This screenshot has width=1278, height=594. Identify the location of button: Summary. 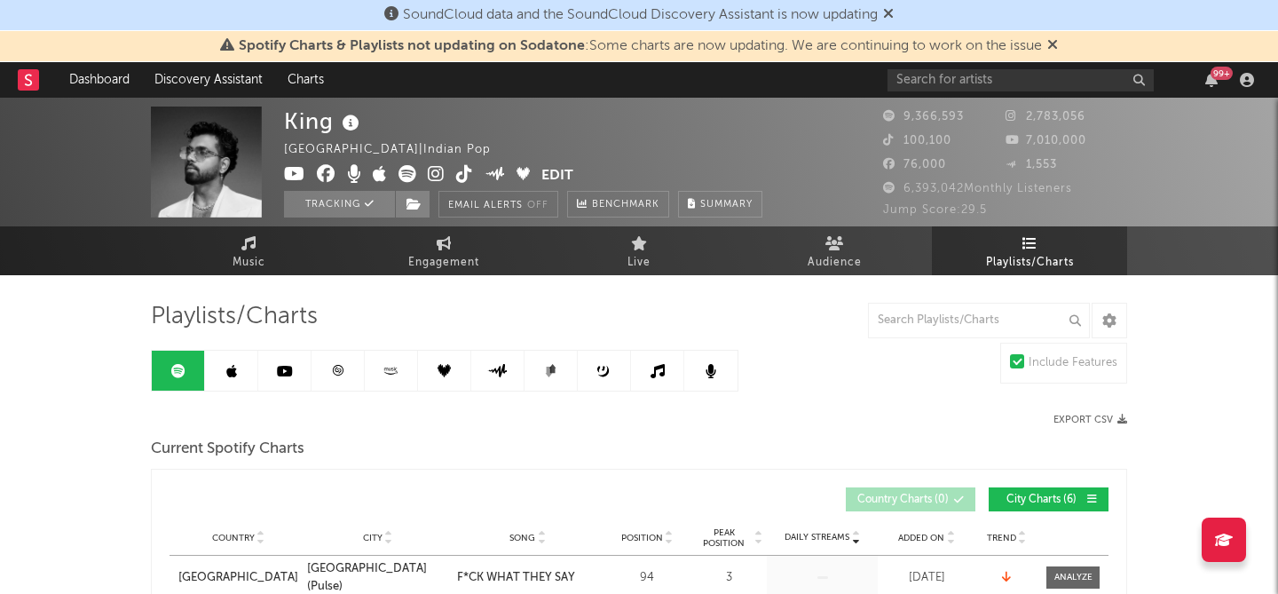
(720, 204).